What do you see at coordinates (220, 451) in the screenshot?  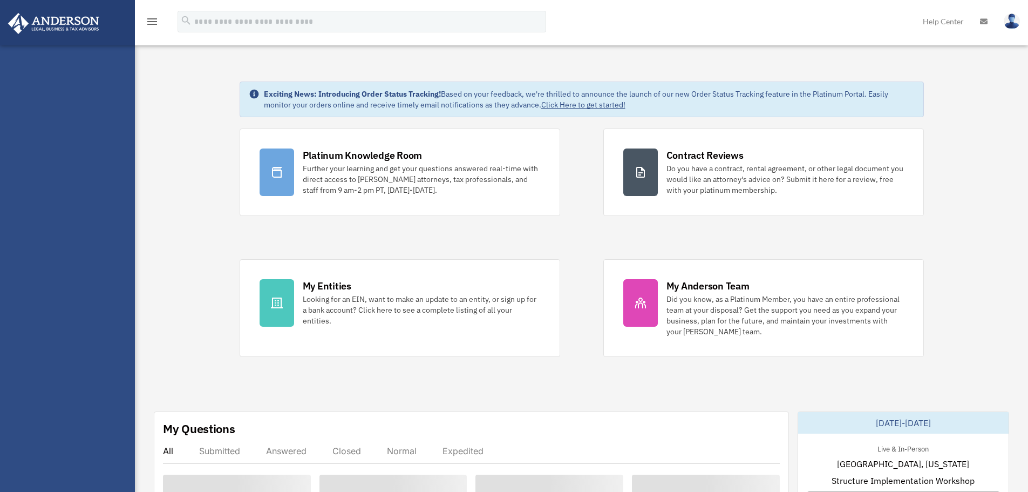 I see `div: Submitted` at bounding box center [220, 451].